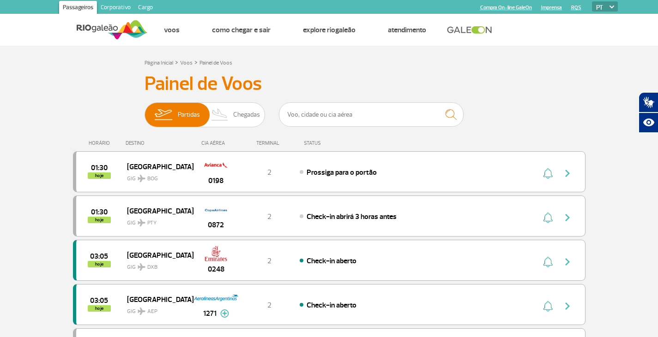 Image resolution: width=658 pixels, height=337 pixels. Describe the element at coordinates (241, 30) in the screenshot. I see `a: Como chegar e sair` at that location.